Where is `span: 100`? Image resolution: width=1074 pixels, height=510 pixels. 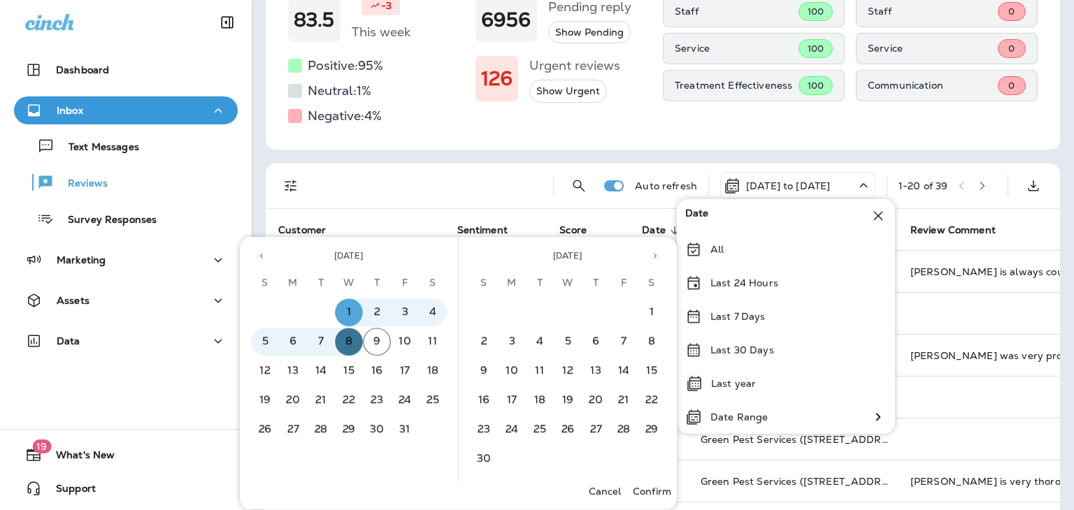 span: 100 is located at coordinates (815, 48).